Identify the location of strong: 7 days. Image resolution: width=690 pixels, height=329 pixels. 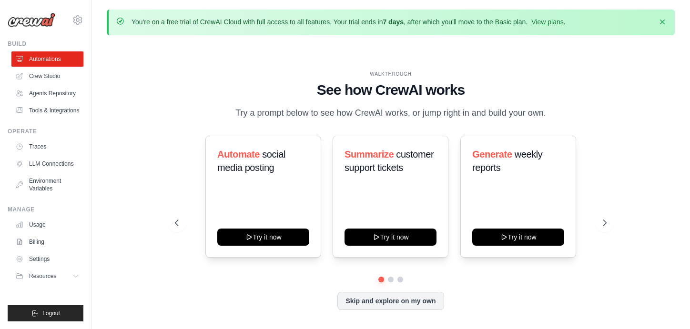
(393, 22).